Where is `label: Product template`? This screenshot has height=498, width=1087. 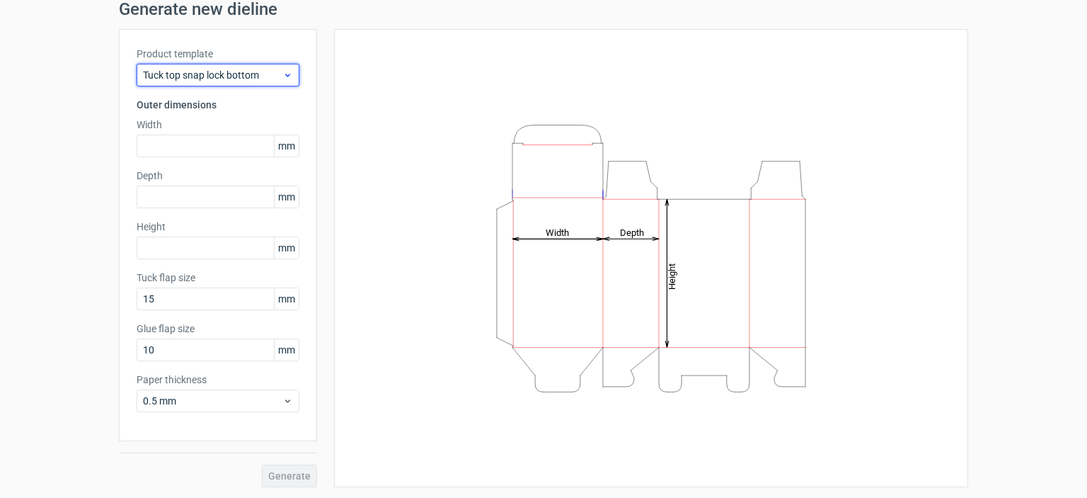
label: Product template is located at coordinates (218, 54).